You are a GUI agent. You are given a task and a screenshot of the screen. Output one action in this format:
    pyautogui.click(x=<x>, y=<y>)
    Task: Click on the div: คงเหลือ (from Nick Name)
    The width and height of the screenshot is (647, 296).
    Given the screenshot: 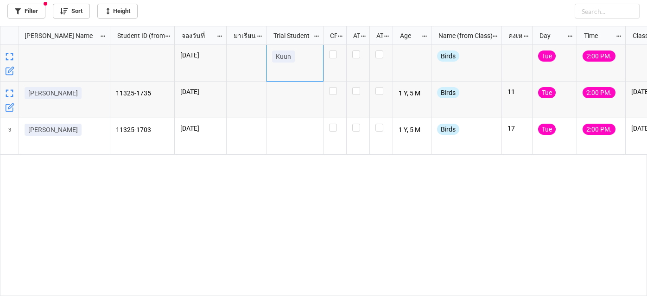 What is the action you would take?
    pyautogui.click(x=512, y=36)
    